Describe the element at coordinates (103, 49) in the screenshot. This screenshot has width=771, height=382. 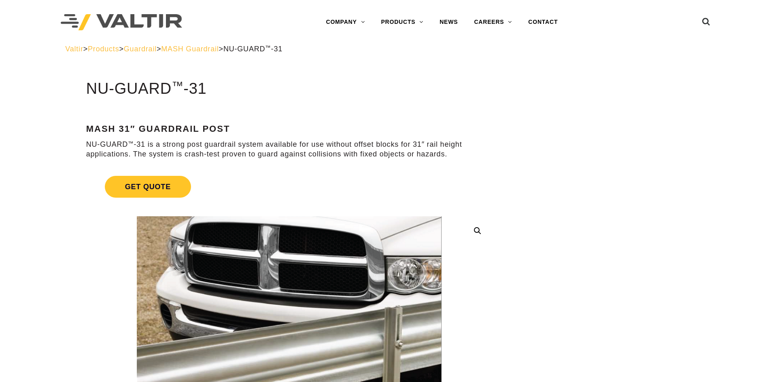
I see `a: Products` at that location.